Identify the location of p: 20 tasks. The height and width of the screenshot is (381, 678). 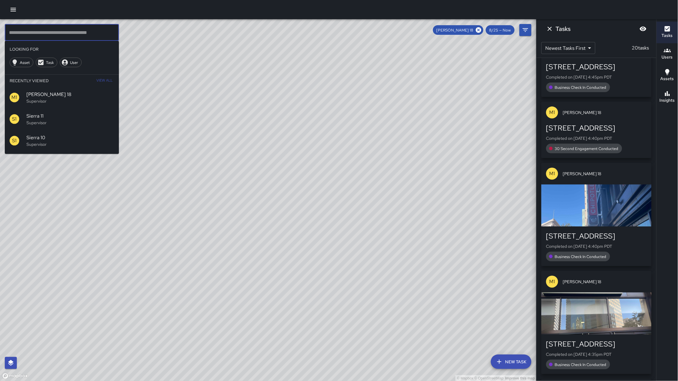
(640, 48).